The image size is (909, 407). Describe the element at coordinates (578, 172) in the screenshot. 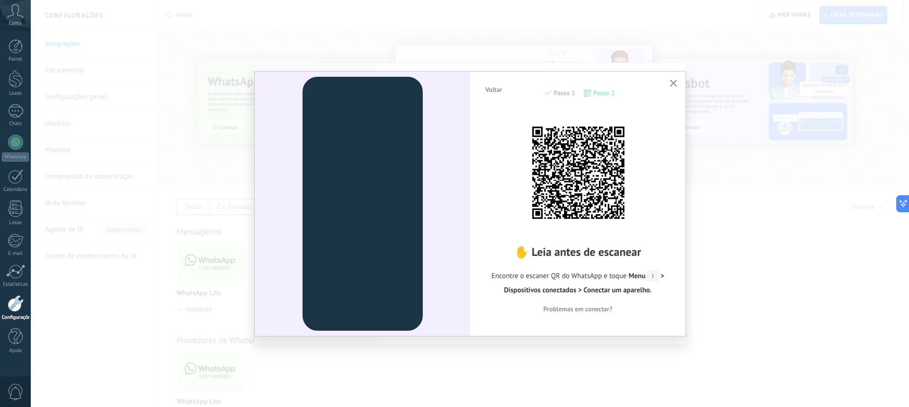

I see `img: yHkiRj3rWqdAAAAAElFTkSuQmCC` at that location.